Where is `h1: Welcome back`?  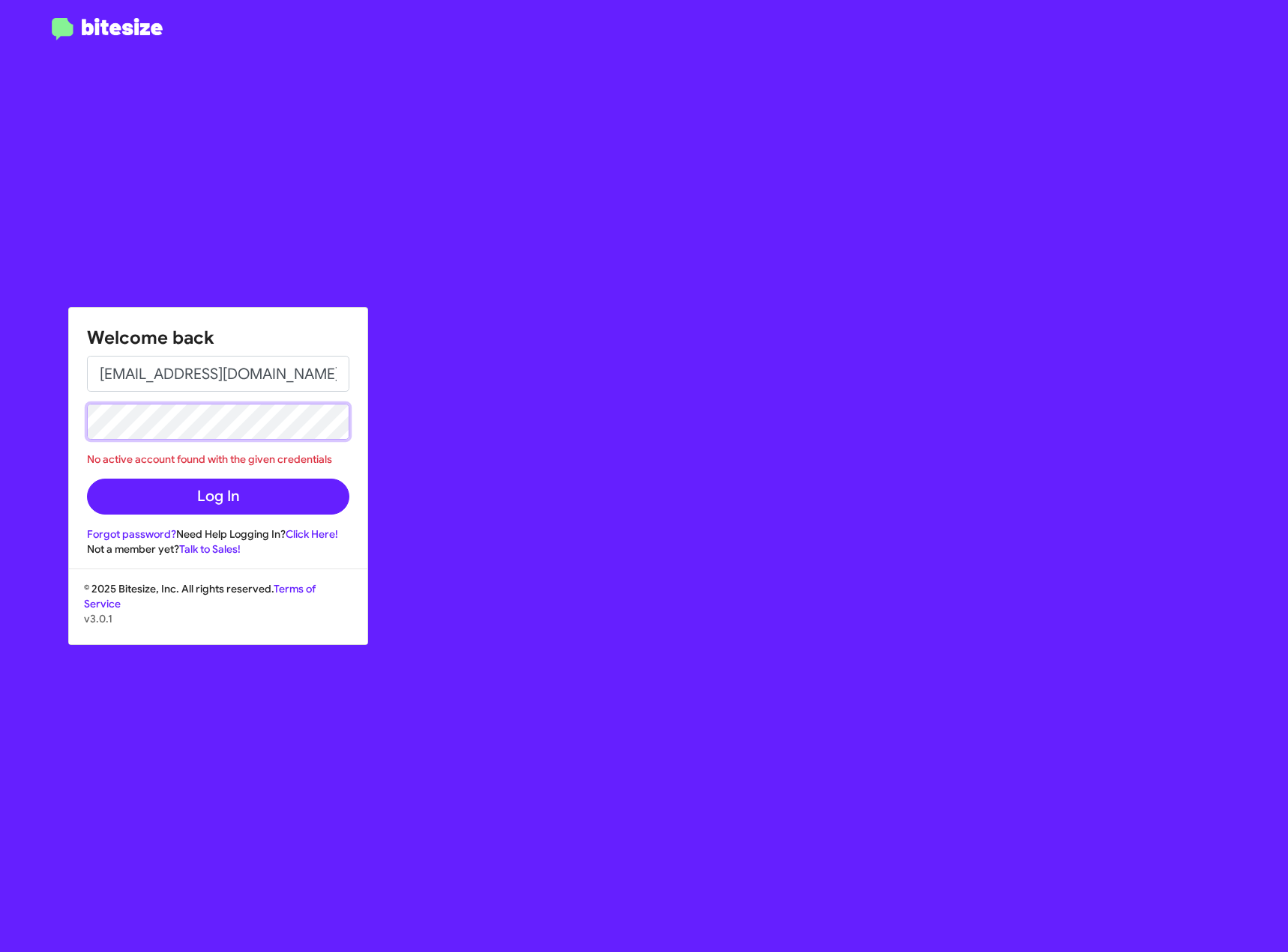 h1: Welcome back is located at coordinates (218, 338).